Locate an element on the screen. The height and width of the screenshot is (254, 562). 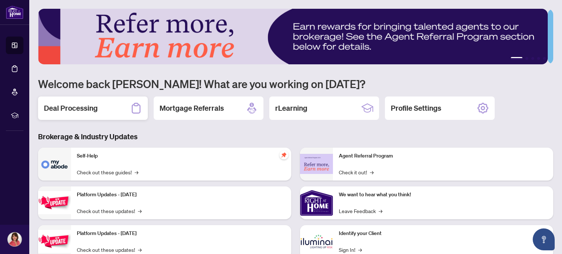
img: logo is located at coordinates (15, 12).